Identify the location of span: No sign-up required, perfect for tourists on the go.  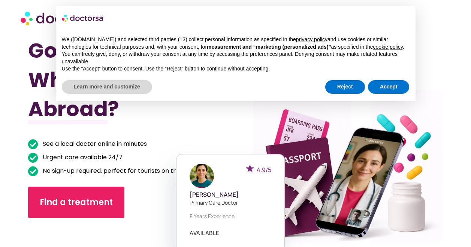
(115, 171).